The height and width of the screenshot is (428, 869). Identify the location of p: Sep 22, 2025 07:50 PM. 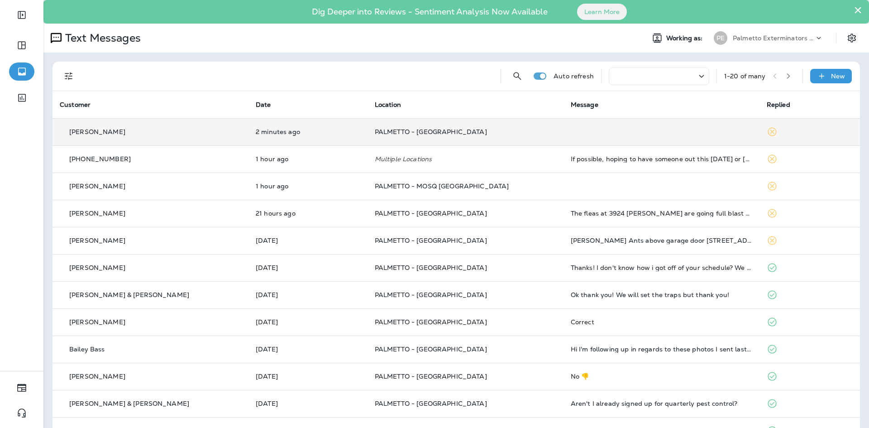
(308, 376).